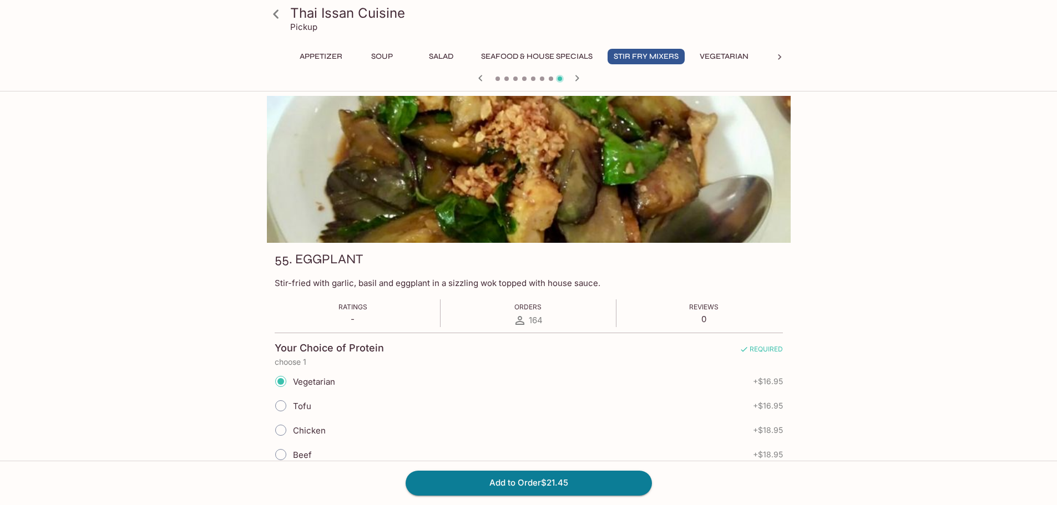  Describe the element at coordinates (536, 57) in the screenshot. I see `button: Seafood & House Specials` at that location.